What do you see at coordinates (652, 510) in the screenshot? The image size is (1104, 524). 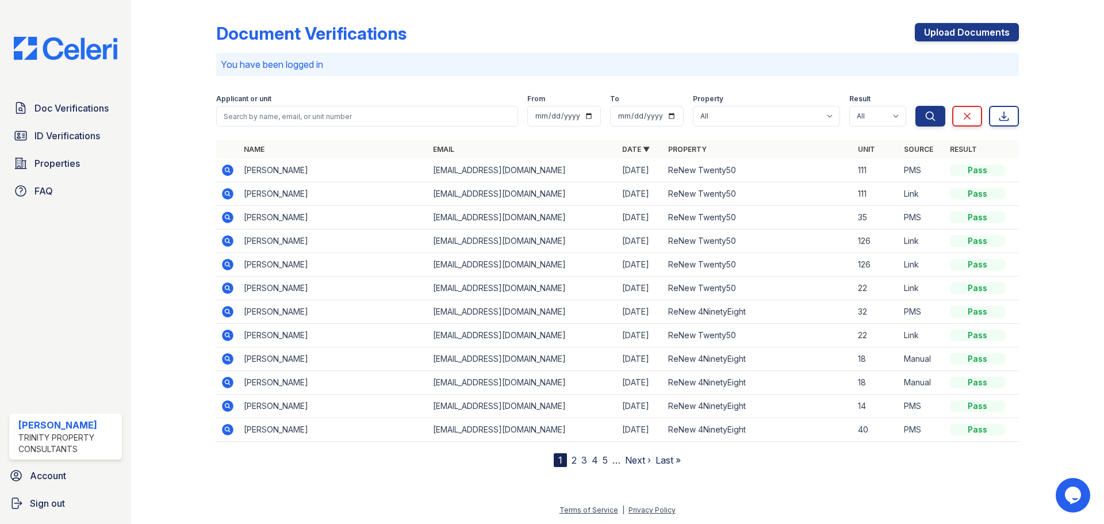 I see `a: Privacy Policy` at bounding box center [652, 510].